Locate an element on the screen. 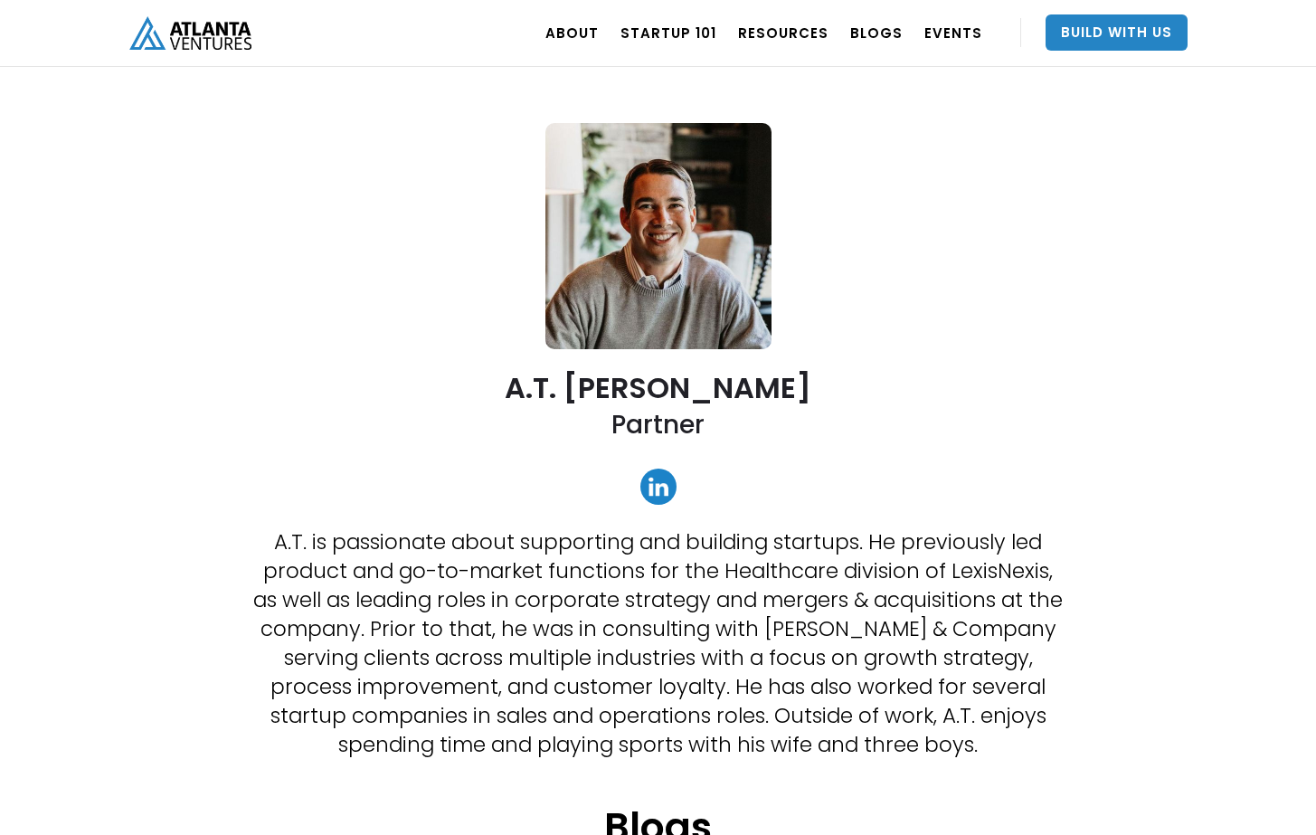 The width and height of the screenshot is (1316, 835). a: ABOUT is located at coordinates (572, 33).